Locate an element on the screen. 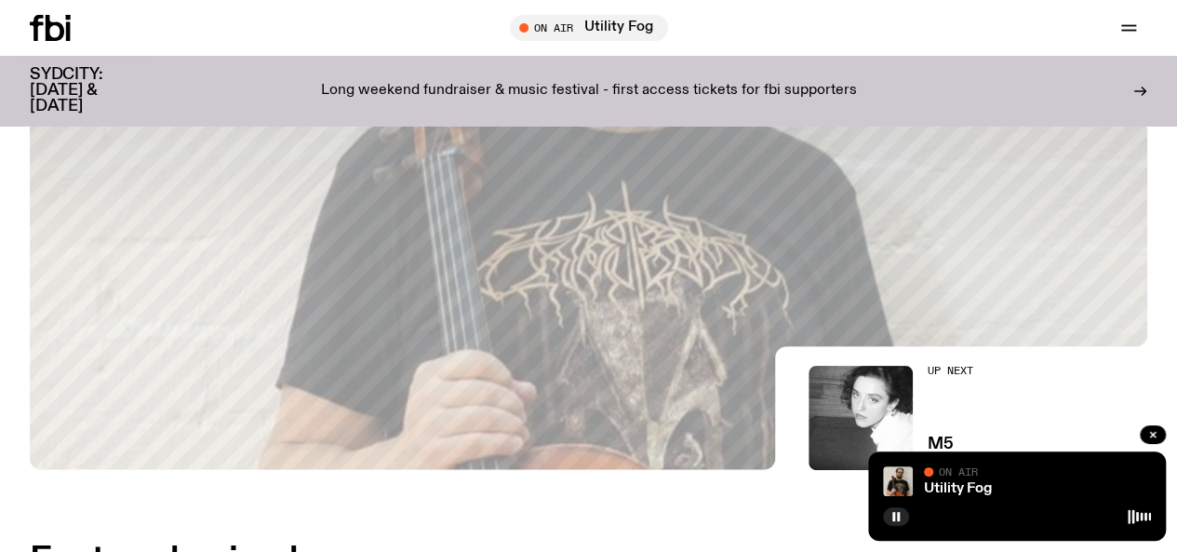 The image size is (1177, 552). img: A black and white photo of Lilly wearing a white blouse and looking up at the camera. is located at coordinates (861, 418).